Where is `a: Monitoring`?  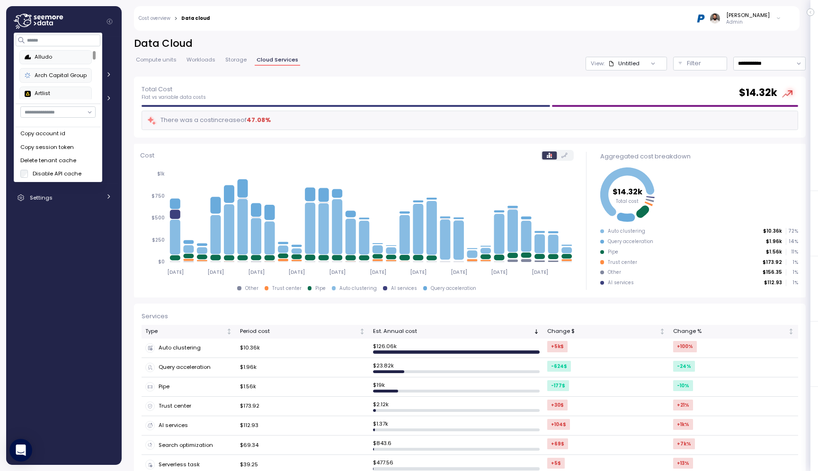
a: Monitoring is located at coordinates (64, 99).